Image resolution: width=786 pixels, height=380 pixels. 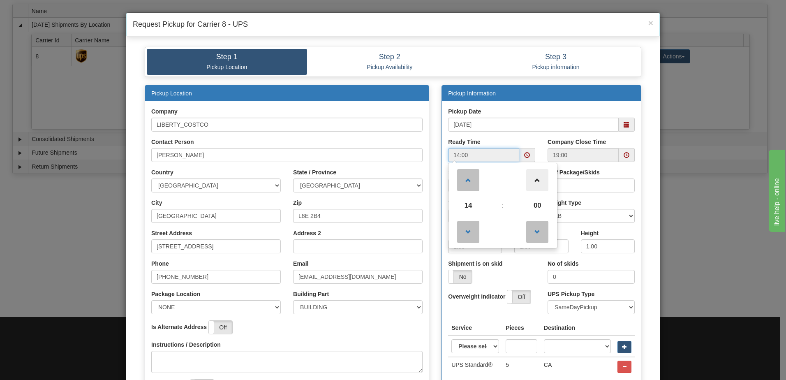 What do you see at coordinates (468, 180) in the screenshot?
I see `a: Increment Hour` at bounding box center [468, 180].